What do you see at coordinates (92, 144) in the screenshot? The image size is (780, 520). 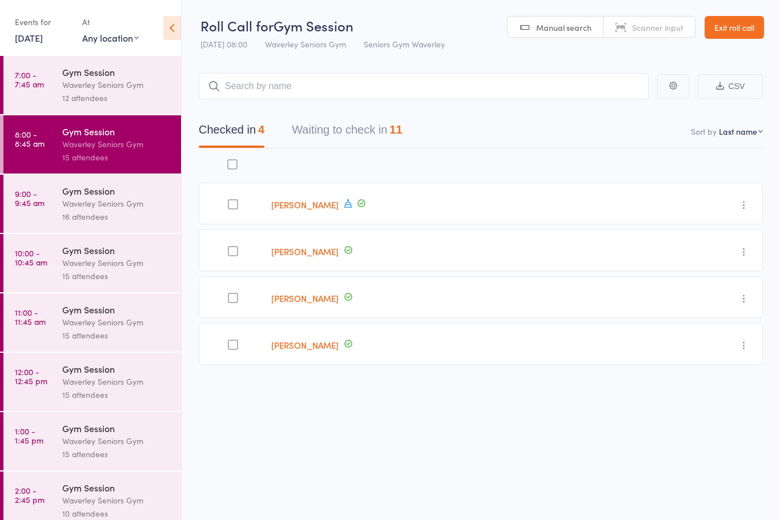 I see `a: 8:00 -8:45 amGym SessionWaverley Seniors Gym15 attendees` at bounding box center [92, 144].